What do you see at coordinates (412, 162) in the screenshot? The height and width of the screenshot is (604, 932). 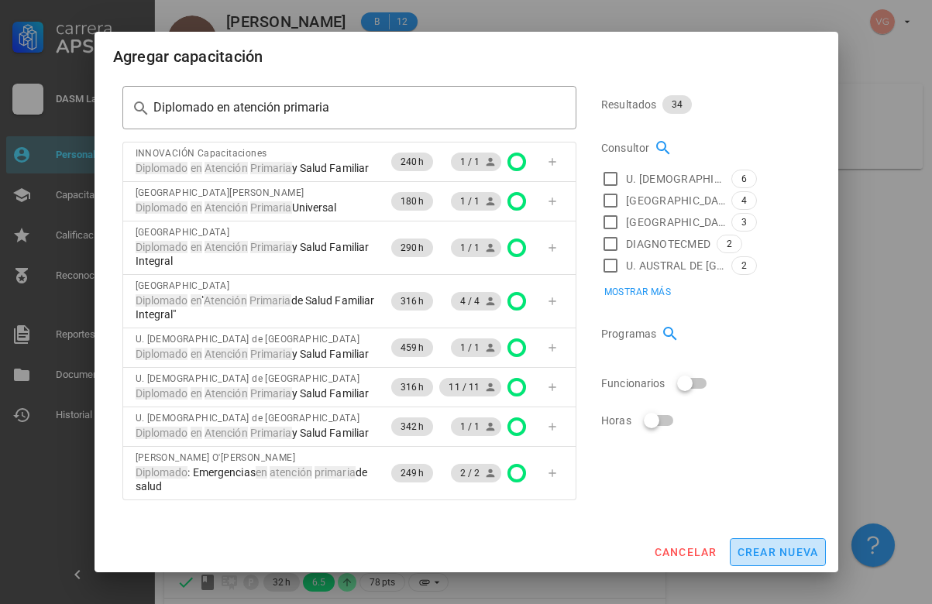 I see `span: 240 h` at bounding box center [412, 162].